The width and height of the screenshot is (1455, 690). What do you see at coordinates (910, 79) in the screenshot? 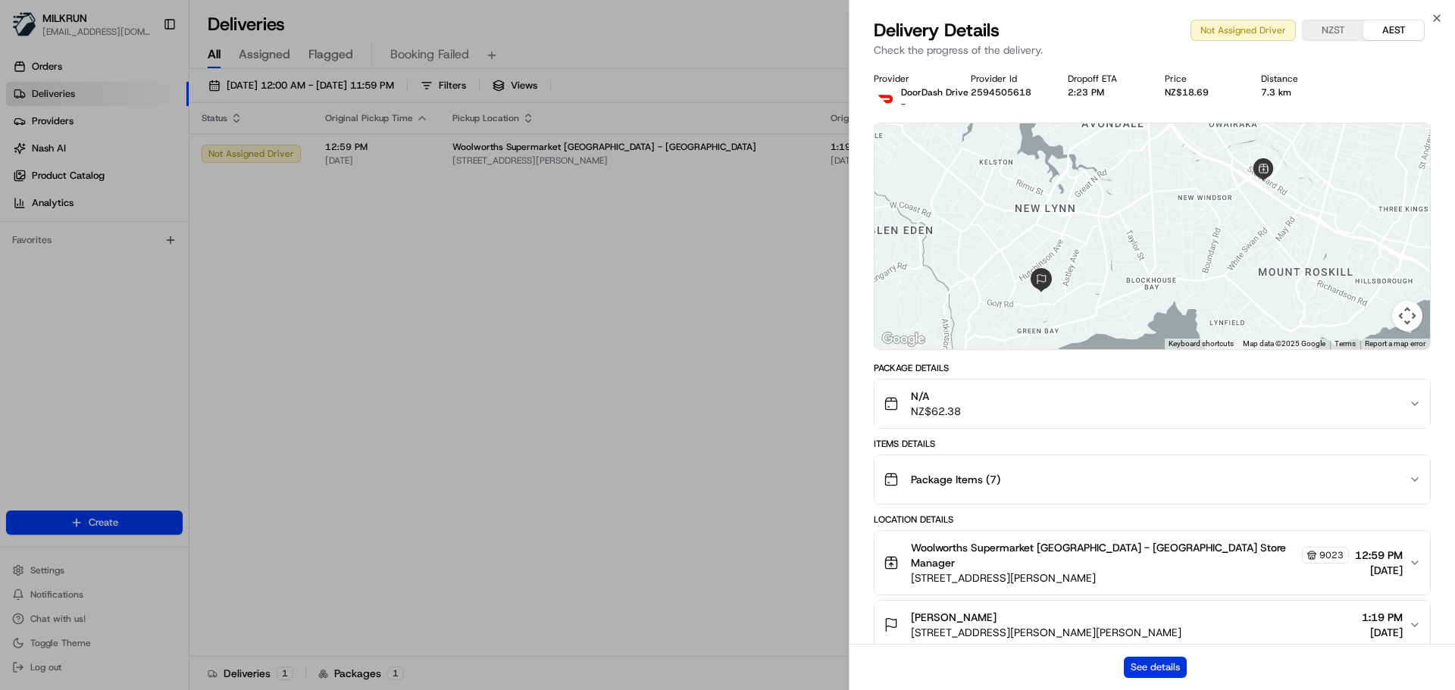
I see `div: Provider` at bounding box center [910, 79].